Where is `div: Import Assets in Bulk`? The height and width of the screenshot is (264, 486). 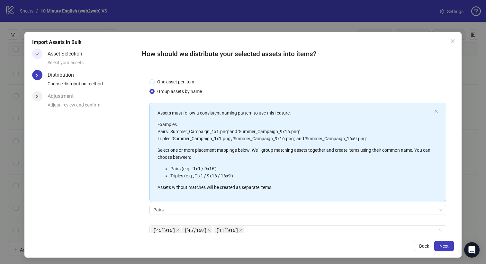 div: Import Assets in Bulk is located at coordinates (243, 42).